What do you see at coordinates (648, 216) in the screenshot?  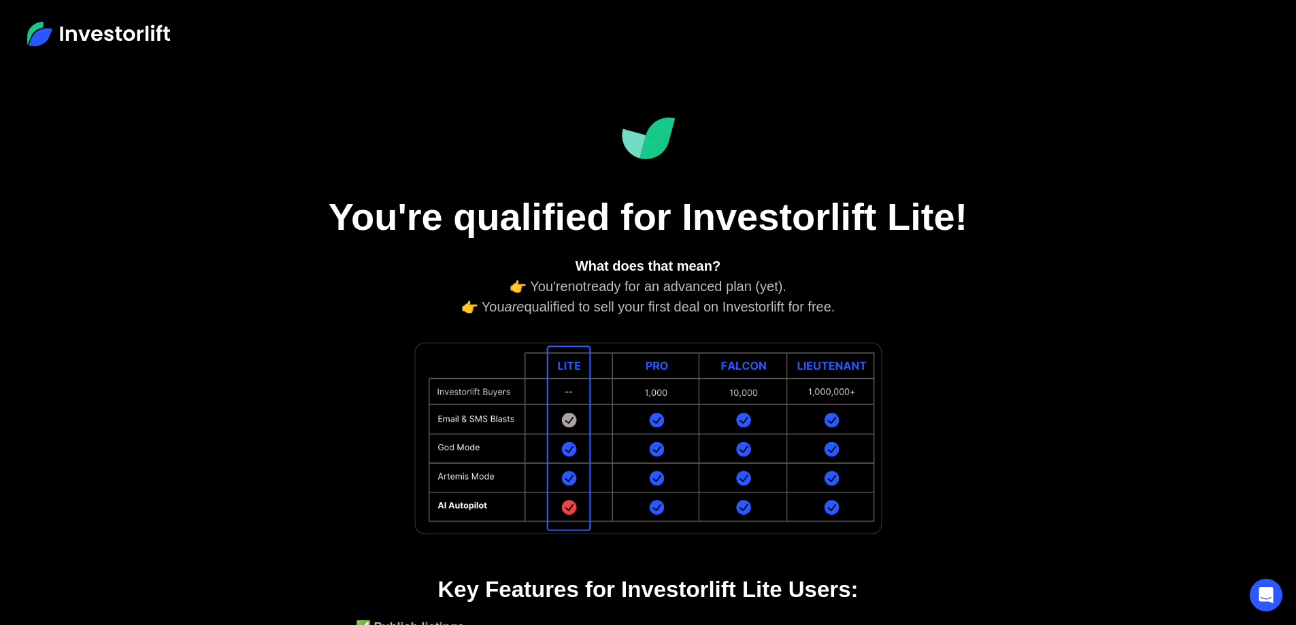 I see `h1: You're qualified for Investorlift Lite!` at bounding box center [648, 216].